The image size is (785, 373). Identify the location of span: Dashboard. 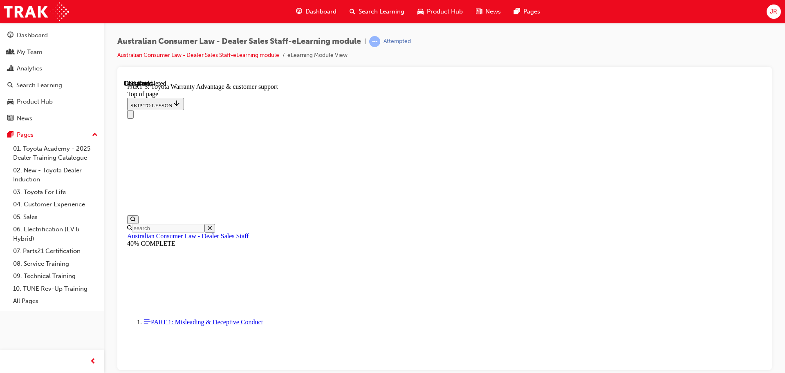
(321, 11).